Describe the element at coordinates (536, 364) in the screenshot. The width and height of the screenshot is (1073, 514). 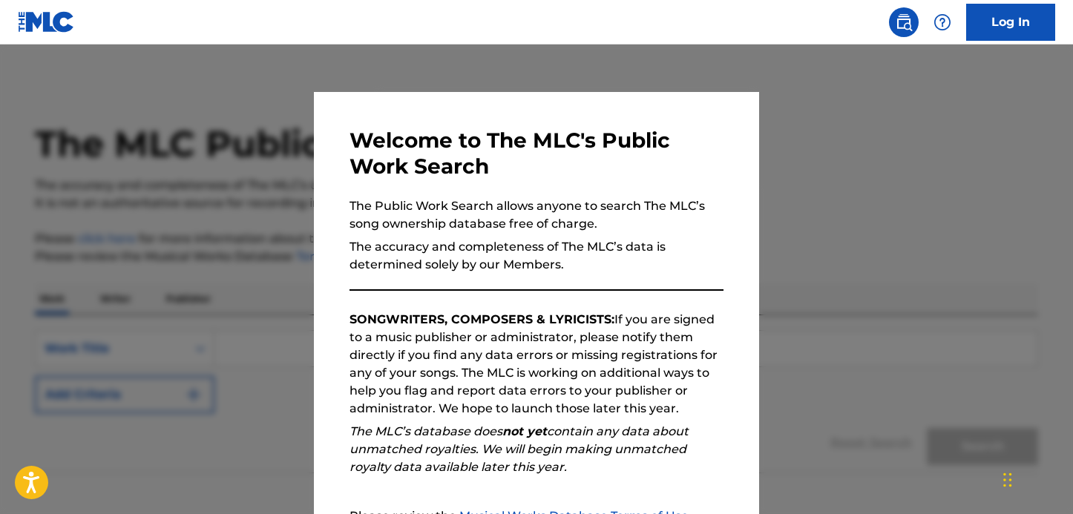
I see `p: If you are signed to a music publisher or administrator, please notify them directly if you find ...` at that location.